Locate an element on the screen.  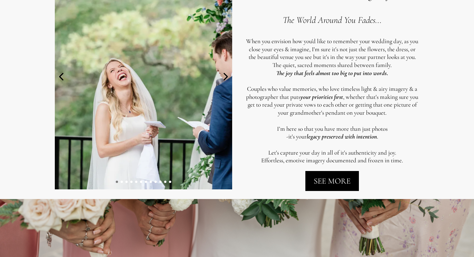
p: When you envision how you'd like to remember your wedding day, as you close your eyes & imagine, ... is located at coordinates (332, 49).